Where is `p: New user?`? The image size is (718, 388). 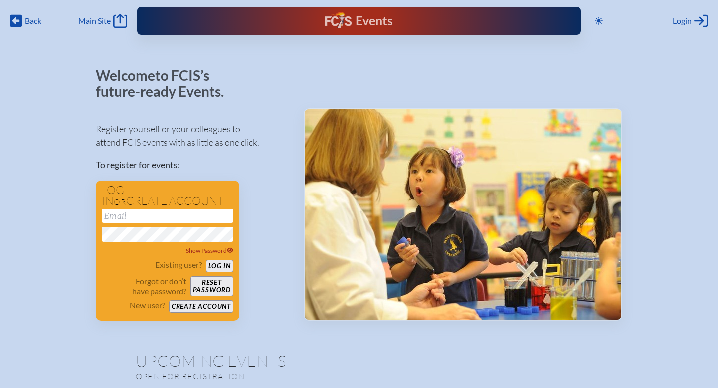
p: New user? is located at coordinates (147, 305).